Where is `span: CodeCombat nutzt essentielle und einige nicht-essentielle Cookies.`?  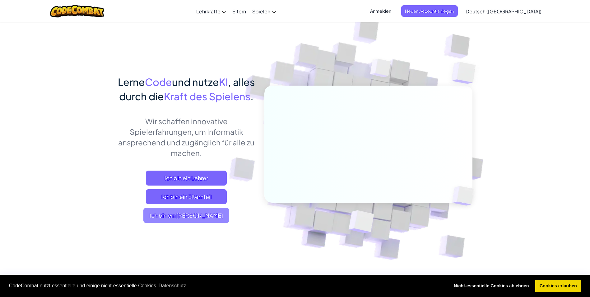 span: CodeCombat nutzt essentielle und einige nicht-essentielle Cookies. is located at coordinates (227, 286).